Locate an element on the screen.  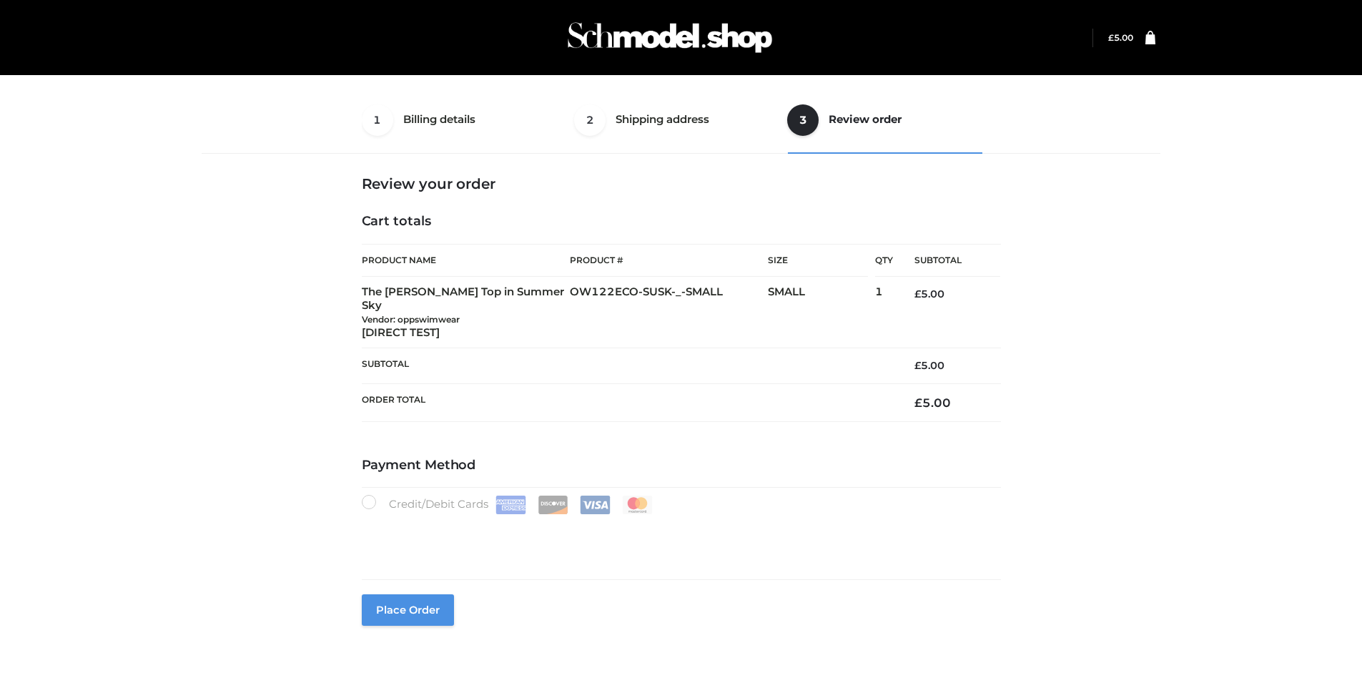
td: SMALL is located at coordinates (821, 312).